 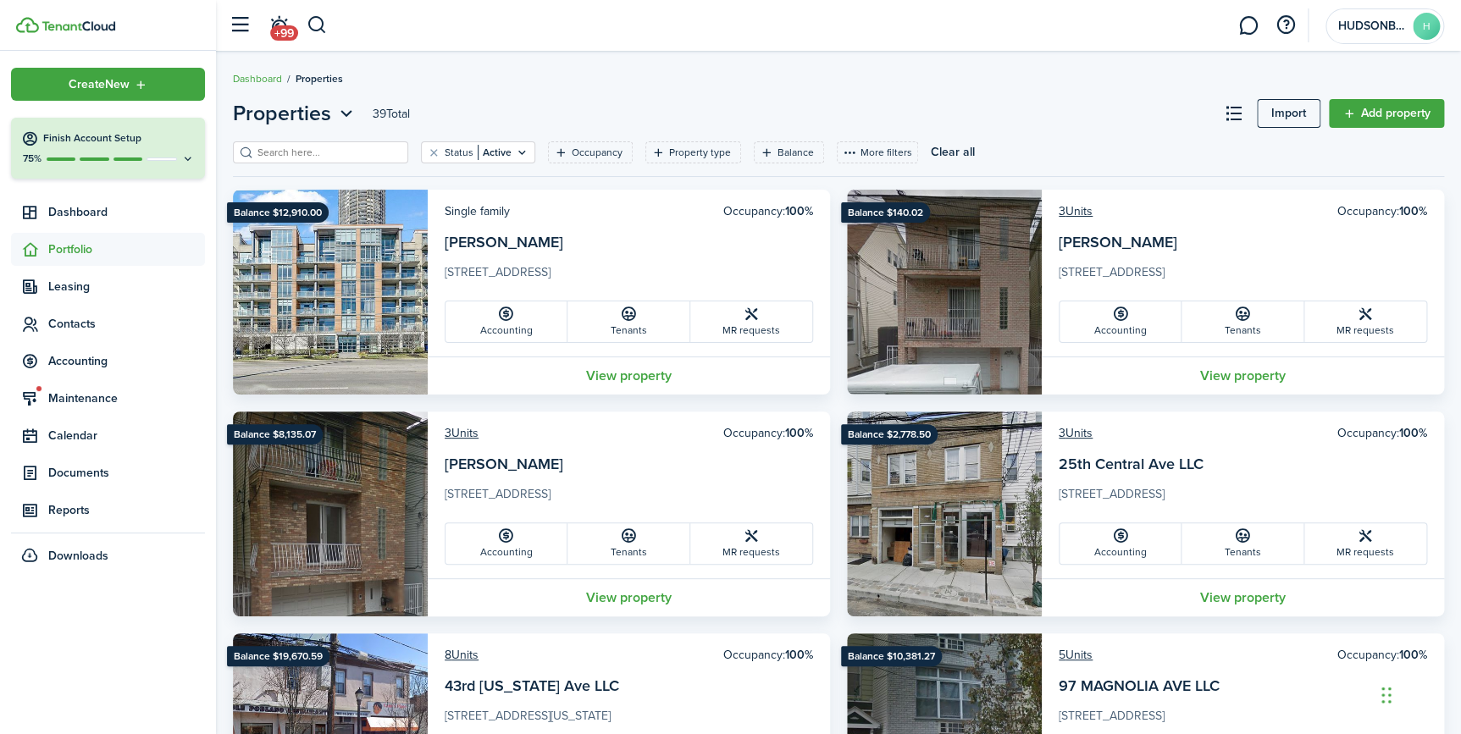 What do you see at coordinates (795, 152) in the screenshot?
I see `filter-tag-label: Balance` at bounding box center [795, 152].